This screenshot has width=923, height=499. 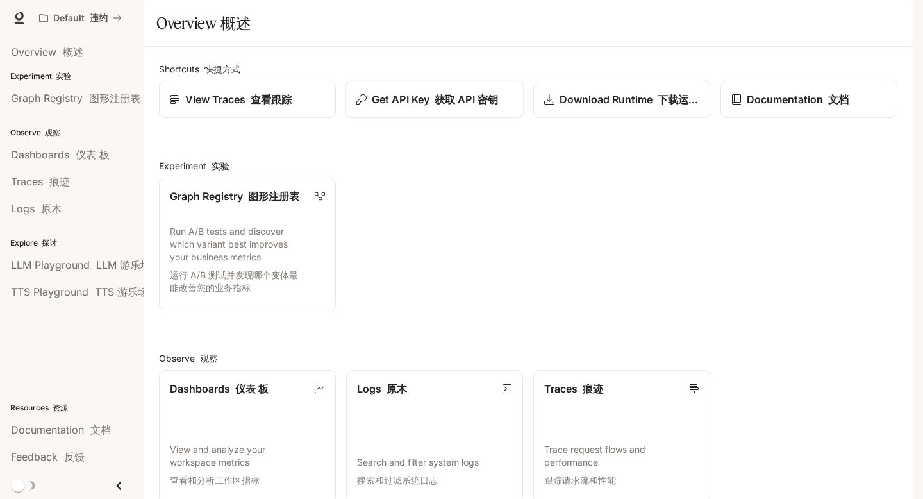 I want to click on p: Logs, so click(x=382, y=388).